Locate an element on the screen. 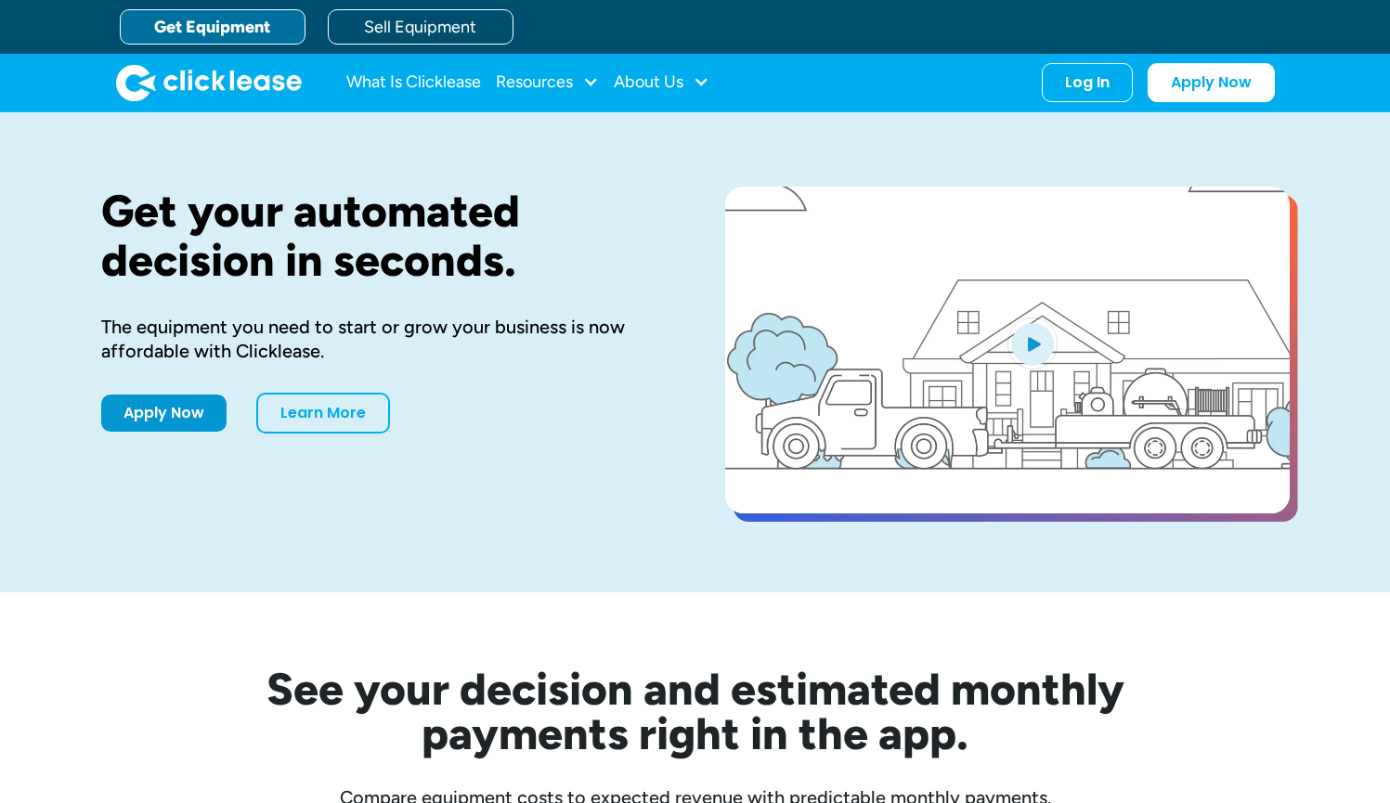 This screenshot has height=803, width=1390. a: Sell Equipment is located at coordinates (421, 27).